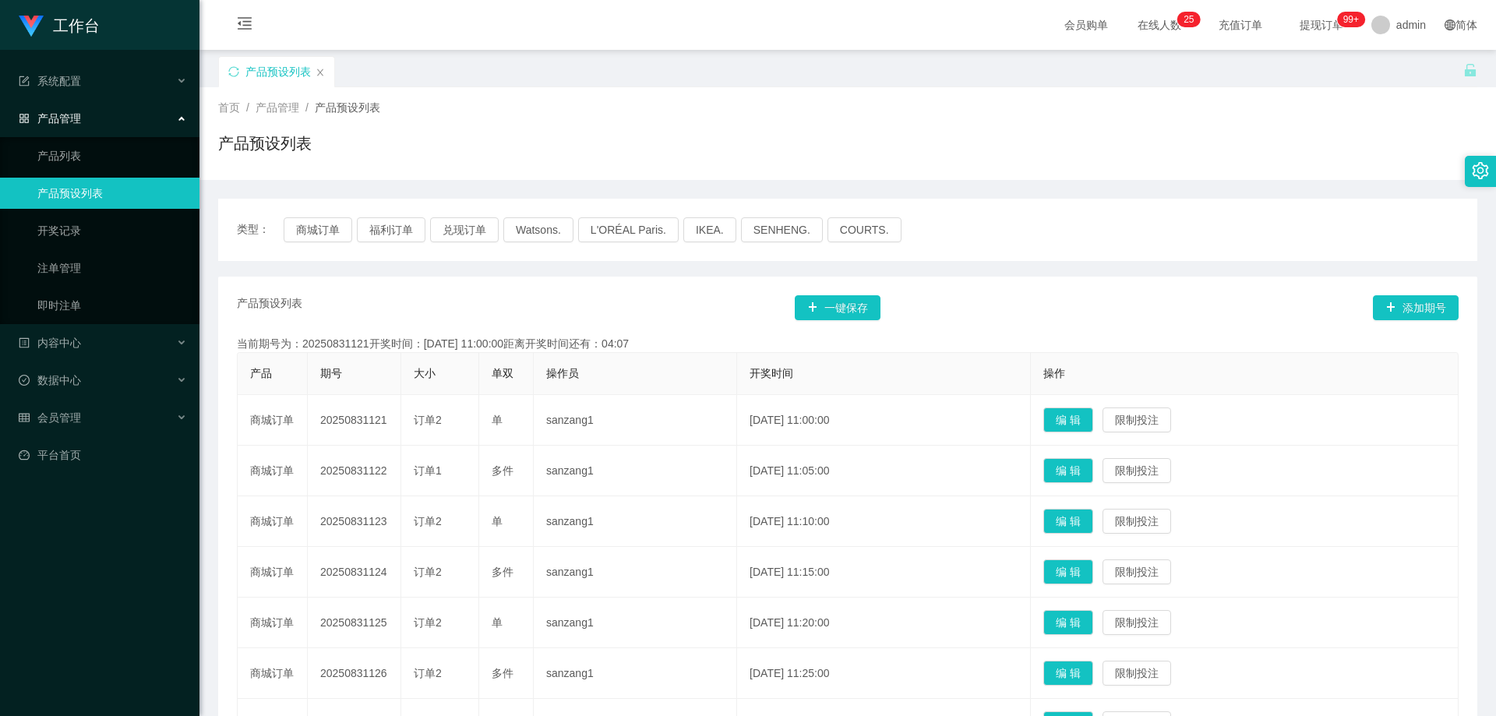 Image resolution: width=1496 pixels, height=716 pixels. I want to click on td: 20250831121, so click(355, 420).